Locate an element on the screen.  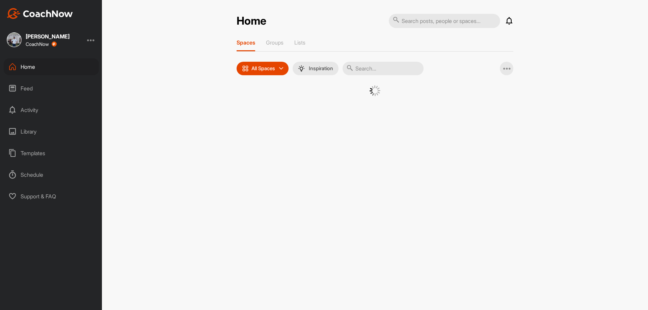
img: G6gVgL6ErOh57ABN0eRmCEwV0I4iEi4d8EwaPGI0tHgoAbU4EAHFLEQAh+QQFCgALACwIAA4AGAASAAAEbHDJSesaOCdk+8xg... is located at coordinates (375, 91).